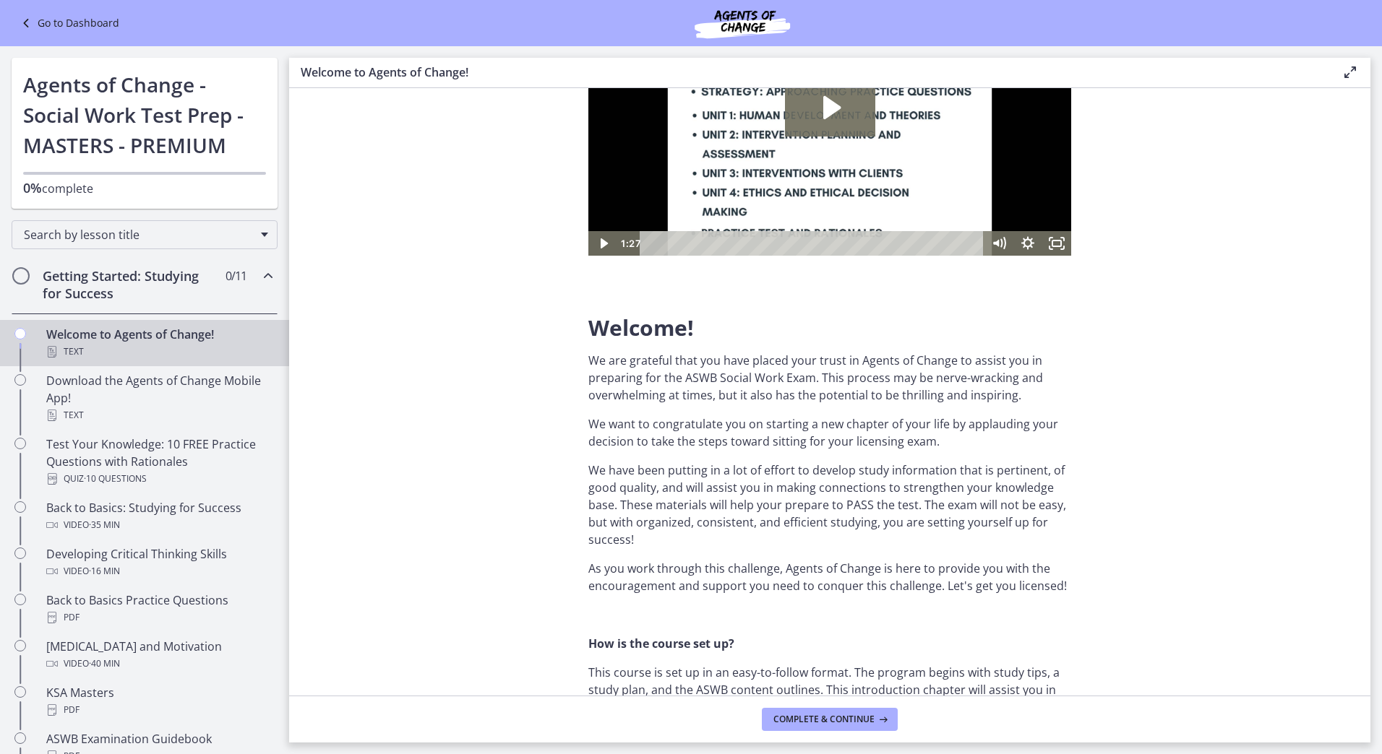 The height and width of the screenshot is (754, 1382). Describe the element at coordinates (145, 115) in the screenshot. I see `h1: Agents of Change - Social Work Test Prep - MASTERS - PREMIUM` at that location.